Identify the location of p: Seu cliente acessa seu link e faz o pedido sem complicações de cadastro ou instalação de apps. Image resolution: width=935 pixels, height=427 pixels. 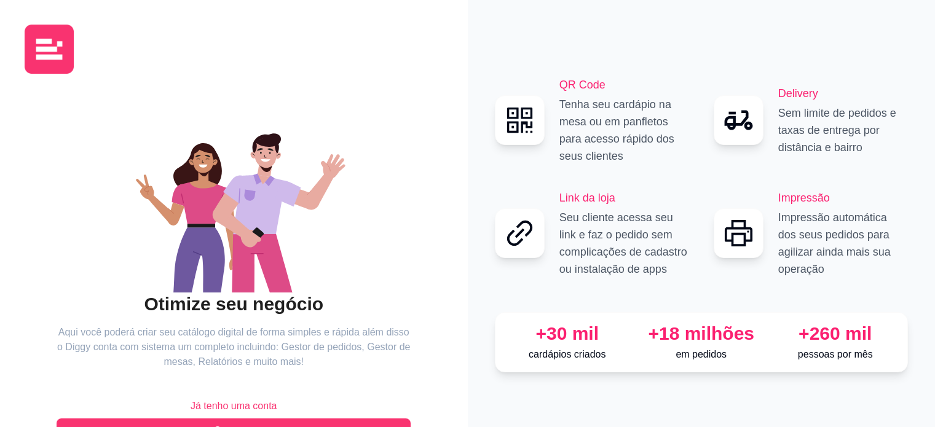
(624, 243).